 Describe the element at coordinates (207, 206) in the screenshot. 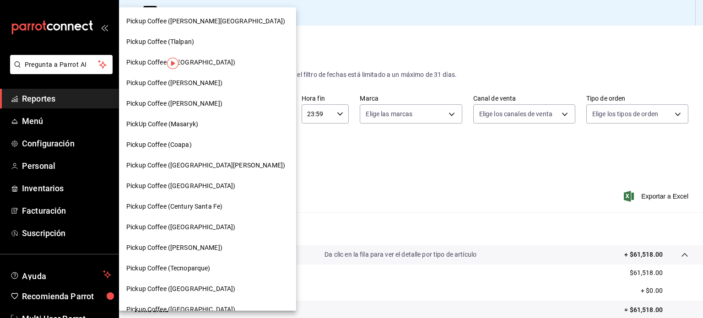

I see `div: Pickup Coffee (Century Santa Fe)` at that location.